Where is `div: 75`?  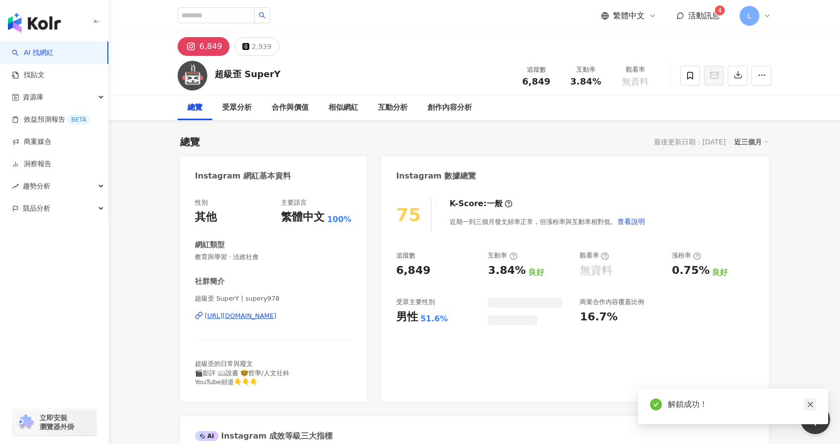
div: 75 is located at coordinates (409, 215).